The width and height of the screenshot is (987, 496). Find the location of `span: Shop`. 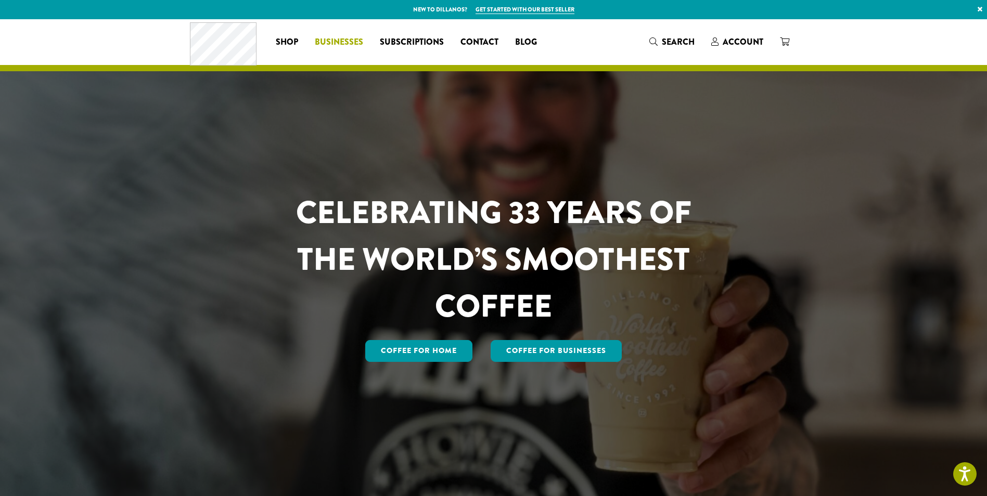

span: Shop is located at coordinates (287, 42).